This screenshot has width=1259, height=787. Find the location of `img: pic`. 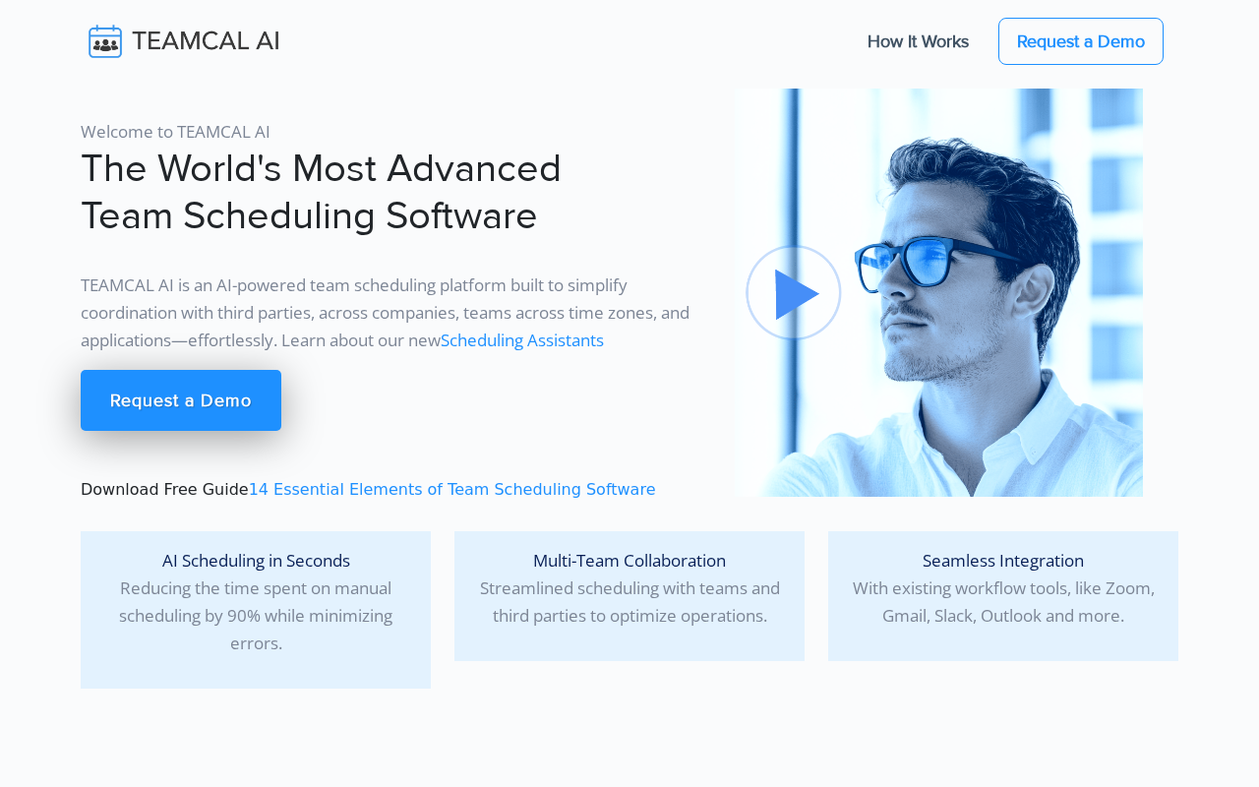

img: pic is located at coordinates (938, 292).